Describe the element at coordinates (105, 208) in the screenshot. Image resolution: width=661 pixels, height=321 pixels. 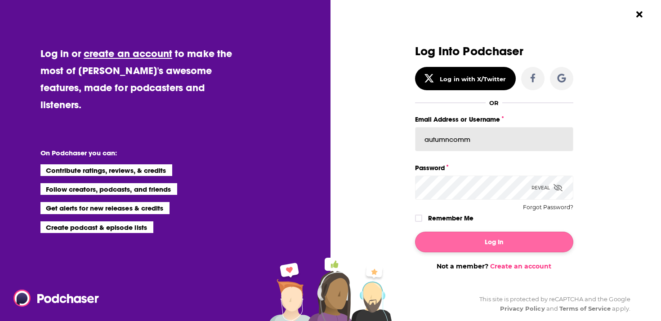
I see `li: Get alerts for new releases & credits` at that location.